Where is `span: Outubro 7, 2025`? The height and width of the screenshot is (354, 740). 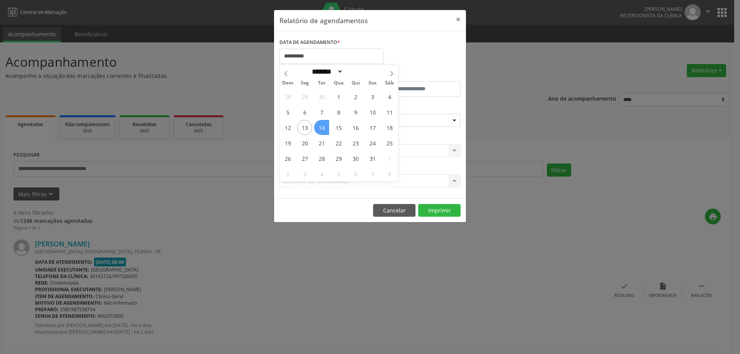 span: Outubro 7, 2025 is located at coordinates (322, 112).